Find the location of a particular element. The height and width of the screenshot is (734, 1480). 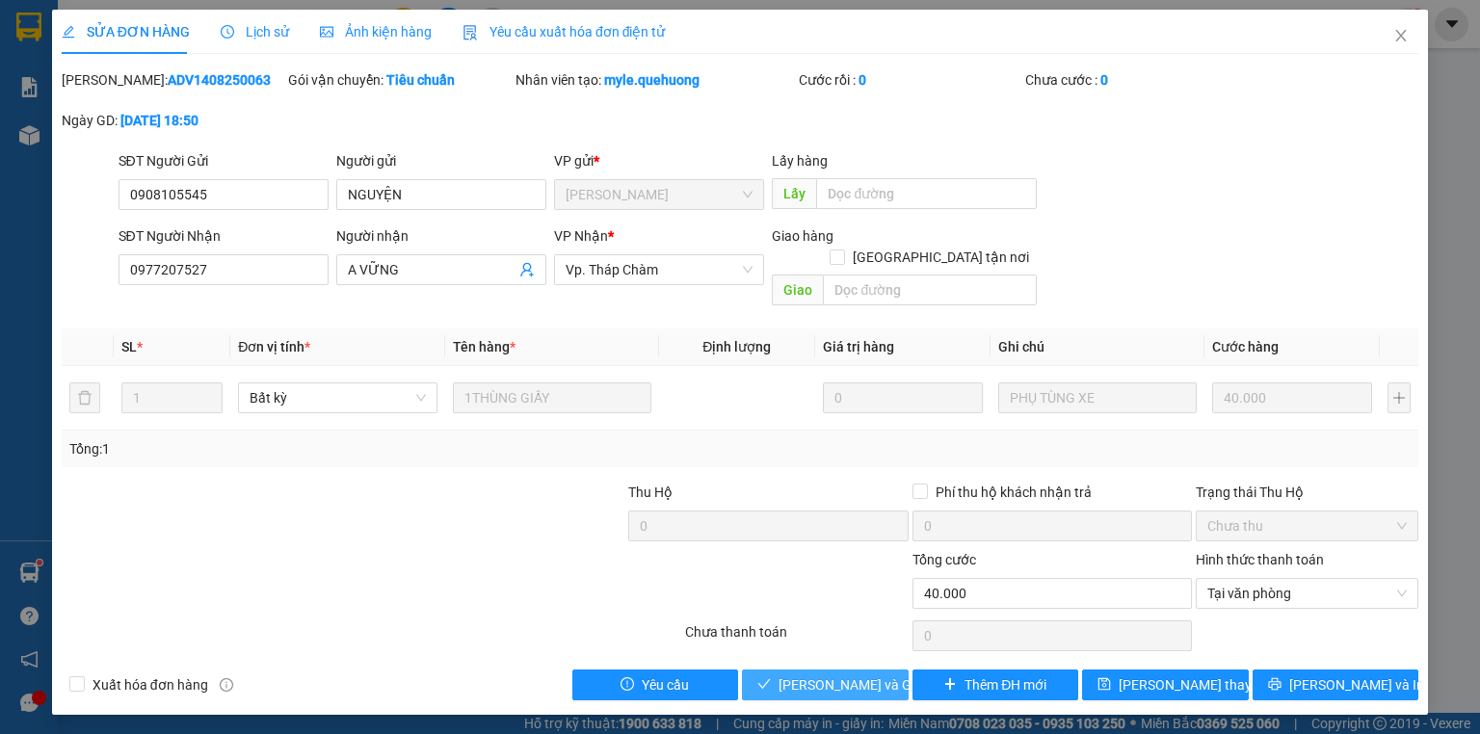

span: Giao is located at coordinates (797, 290).